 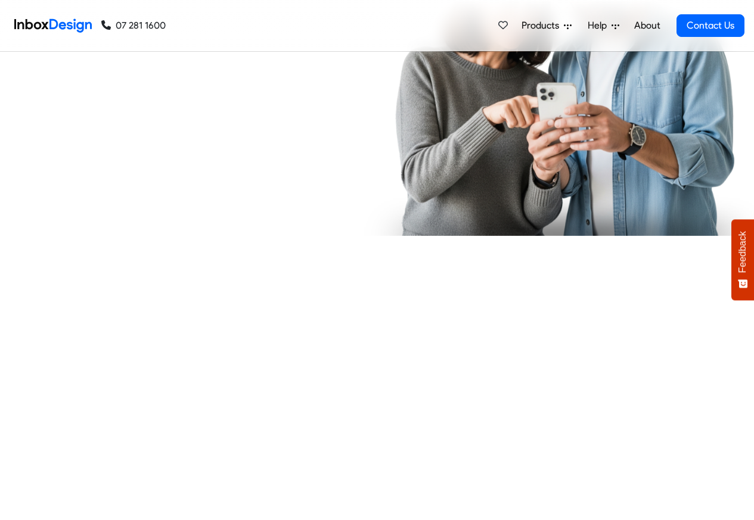 I want to click on a: Products, so click(x=547, y=26).